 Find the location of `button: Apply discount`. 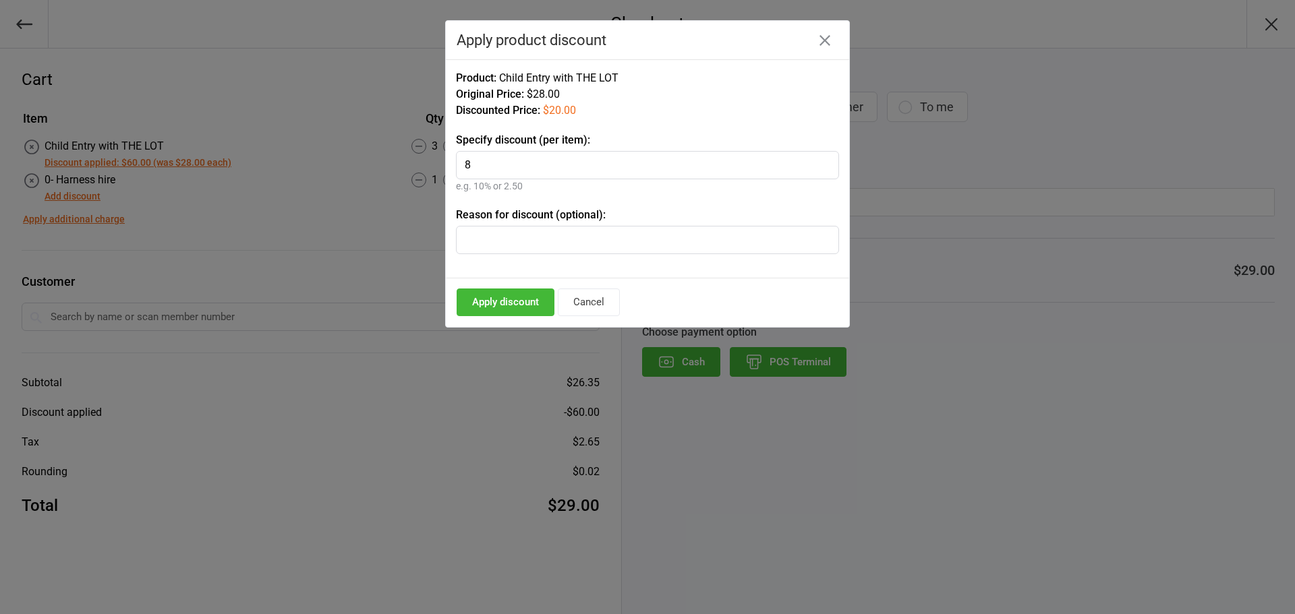

button: Apply discount is located at coordinates (505, 302).